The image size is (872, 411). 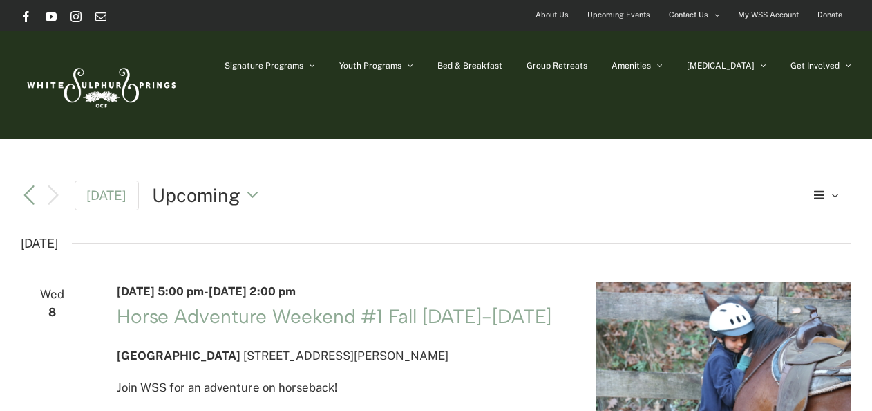 What do you see at coordinates (52, 312) in the screenshot?
I see `span: 8` at bounding box center [52, 312].